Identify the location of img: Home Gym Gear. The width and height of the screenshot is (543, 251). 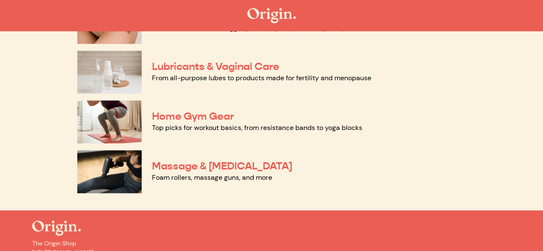
(110, 122).